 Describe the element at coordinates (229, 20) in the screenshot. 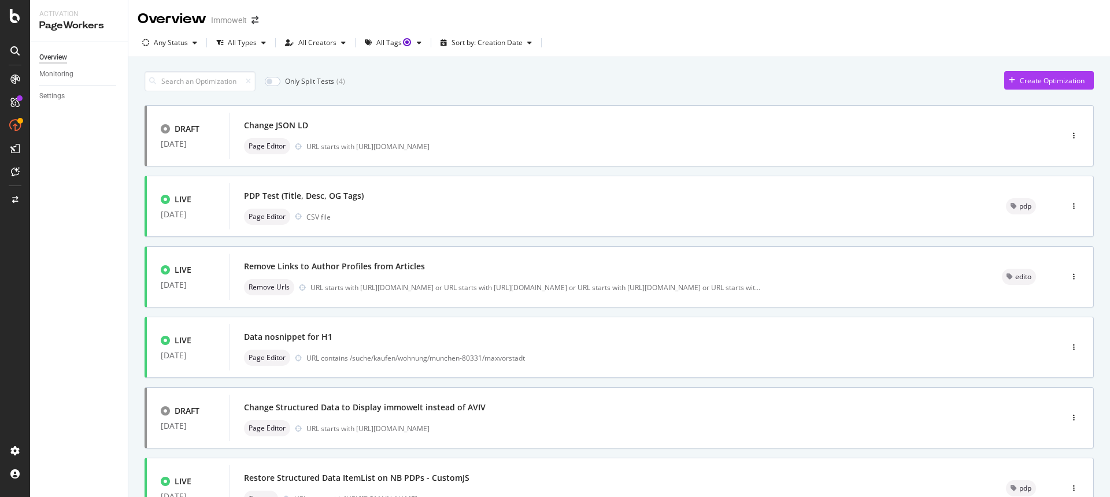

I see `div: Immowelt` at that location.